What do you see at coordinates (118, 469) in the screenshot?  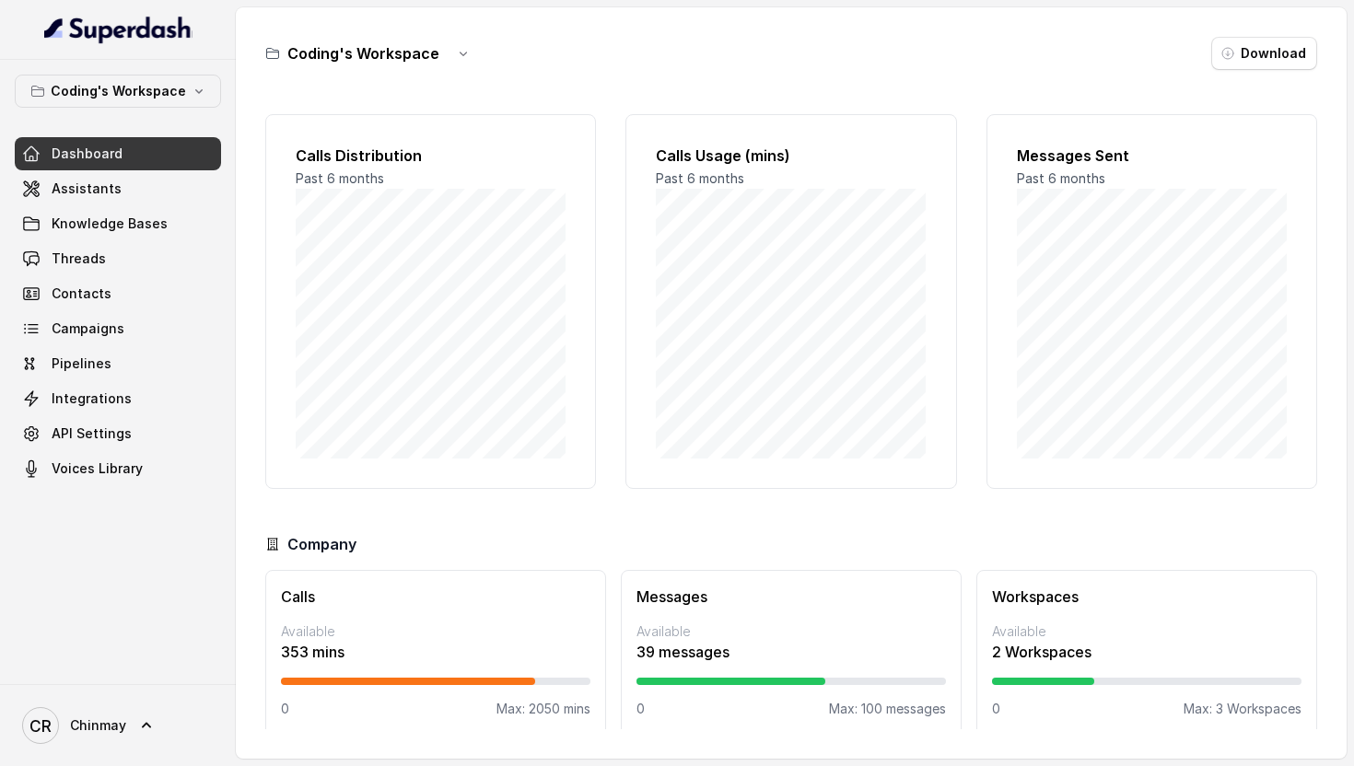 I see `a: Voices Library` at bounding box center [118, 469].